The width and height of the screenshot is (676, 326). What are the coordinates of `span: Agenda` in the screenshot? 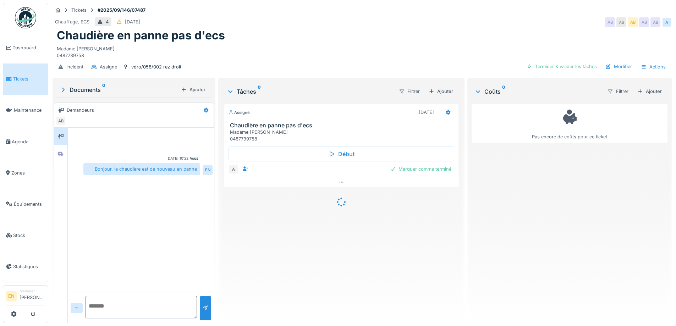 It's located at (28, 142).